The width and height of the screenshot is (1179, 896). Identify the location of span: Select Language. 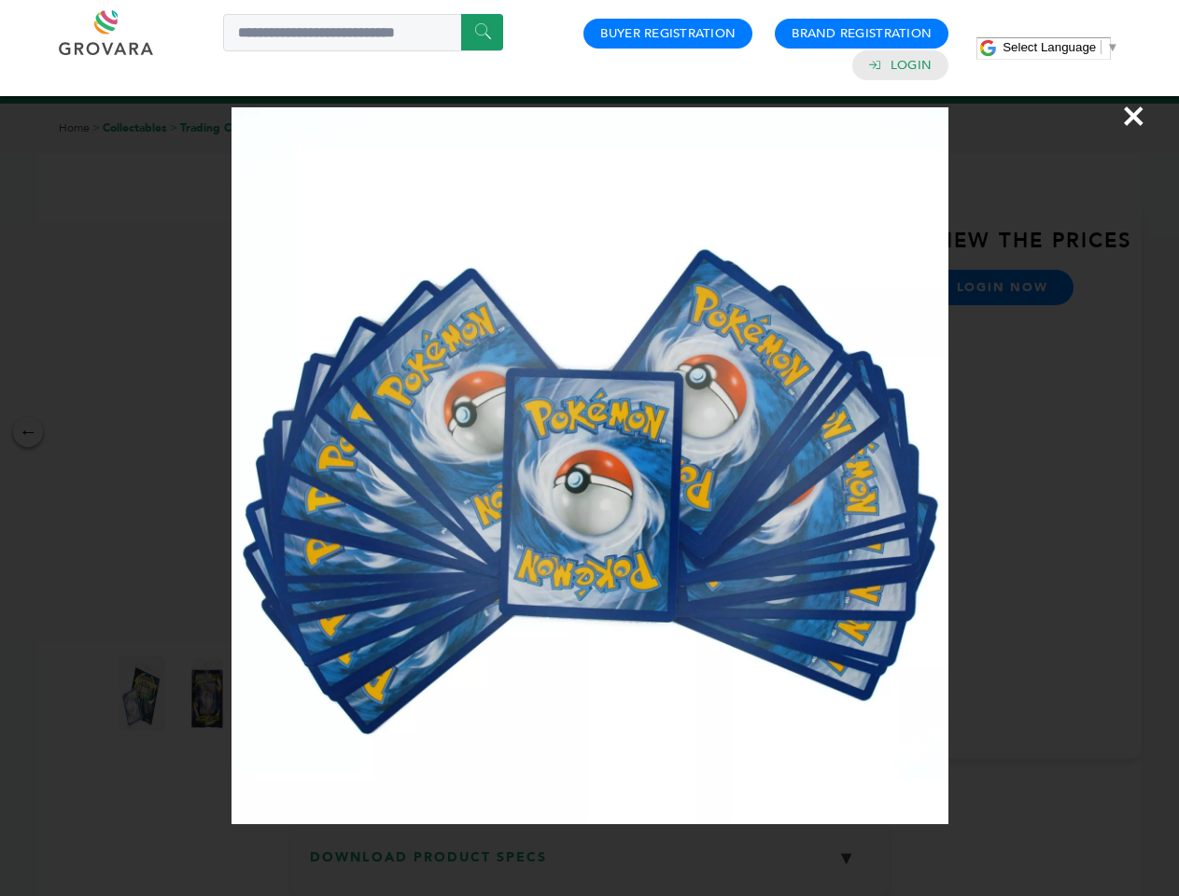
(1049, 47).